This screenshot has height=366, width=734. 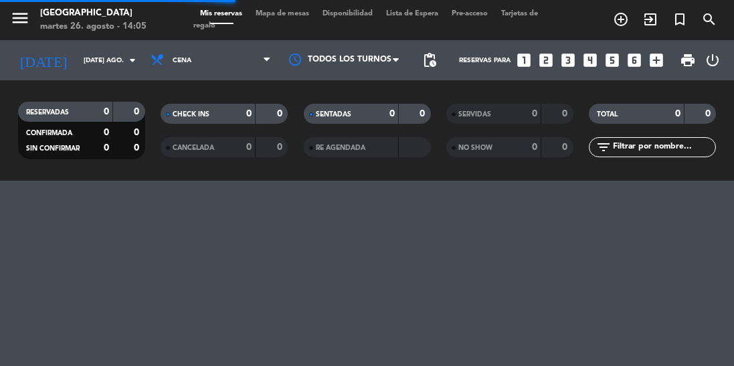 What do you see at coordinates (341, 148) in the screenshot?
I see `span: RE AGENDADA` at bounding box center [341, 148].